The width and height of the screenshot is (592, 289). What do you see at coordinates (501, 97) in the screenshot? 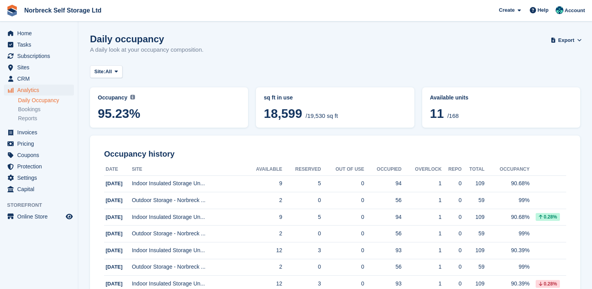
I see `abbr: Current percentage of units occupied or overlocked` at bounding box center [501, 97].